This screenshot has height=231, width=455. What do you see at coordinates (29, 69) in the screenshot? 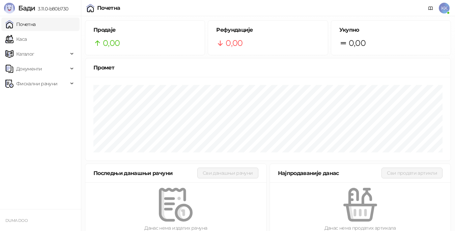
I see `span: Документи` at bounding box center [29, 69].